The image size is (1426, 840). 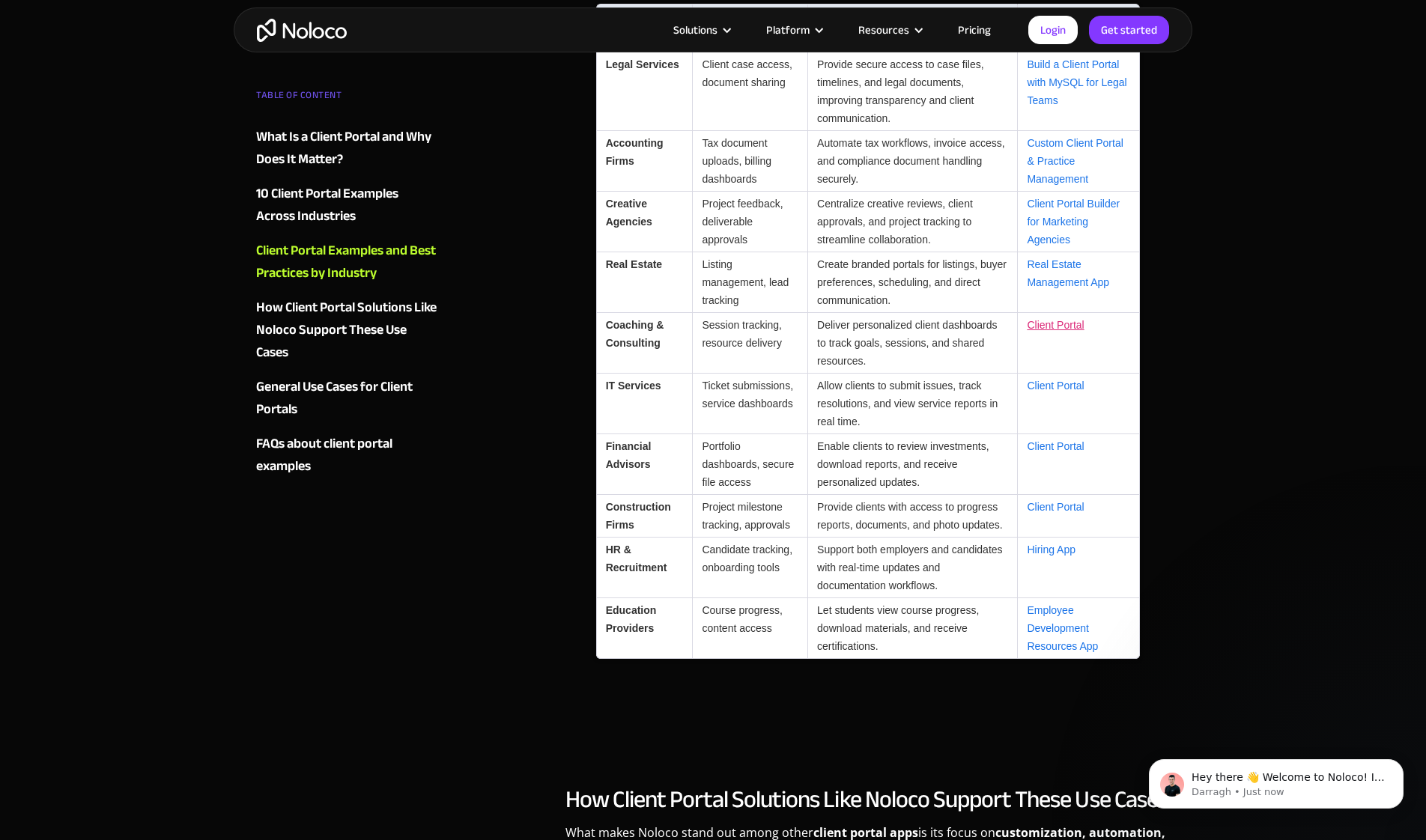 What do you see at coordinates (347, 455) in the screenshot?
I see `a: FAQs about client portal examples` at bounding box center [347, 455].